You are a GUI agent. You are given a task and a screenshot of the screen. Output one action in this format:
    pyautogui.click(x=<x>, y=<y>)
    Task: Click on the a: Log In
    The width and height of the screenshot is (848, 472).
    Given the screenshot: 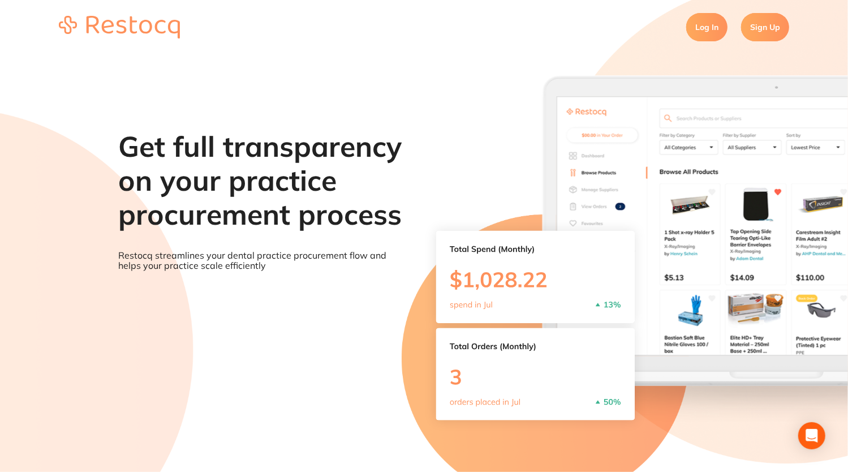 What is the action you would take?
    pyautogui.click(x=707, y=27)
    